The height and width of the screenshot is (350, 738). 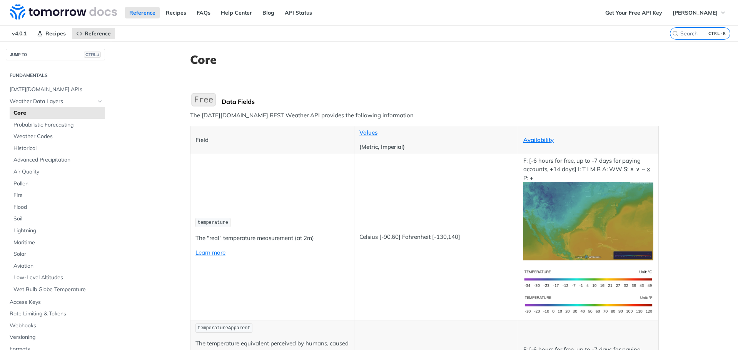 I want to click on span: Pollen, so click(x=58, y=184).